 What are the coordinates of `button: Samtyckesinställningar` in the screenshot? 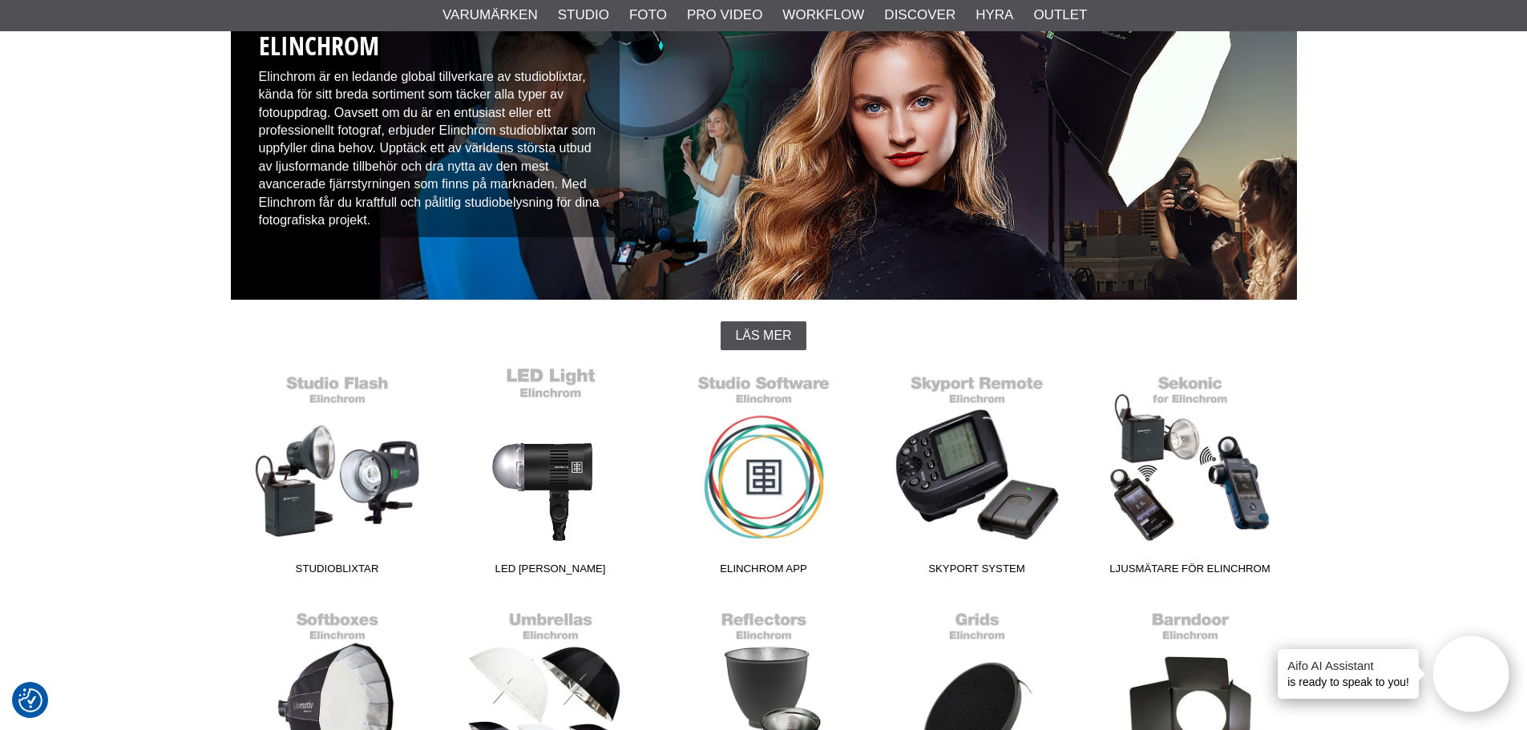 It's located at (30, 701).